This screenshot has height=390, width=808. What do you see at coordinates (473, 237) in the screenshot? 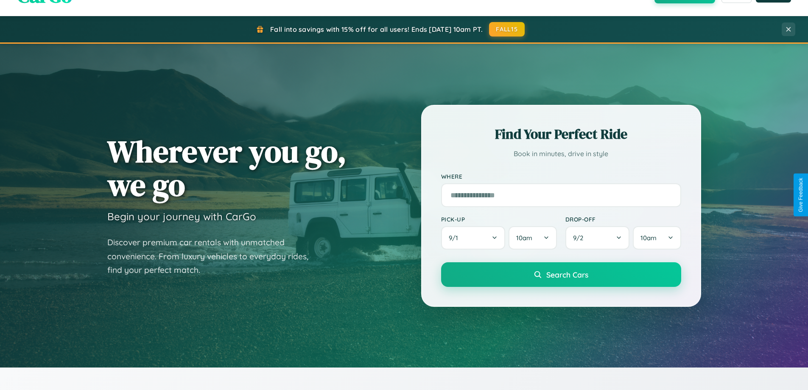
I see `button: 9/1` at bounding box center [473, 237].